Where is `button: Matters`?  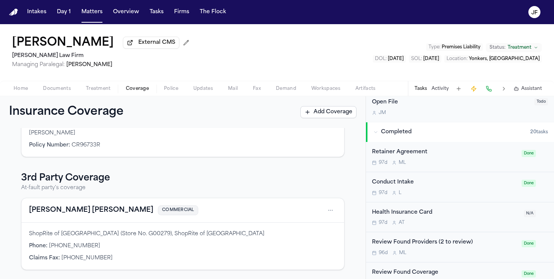
button: Matters is located at coordinates (92, 12).